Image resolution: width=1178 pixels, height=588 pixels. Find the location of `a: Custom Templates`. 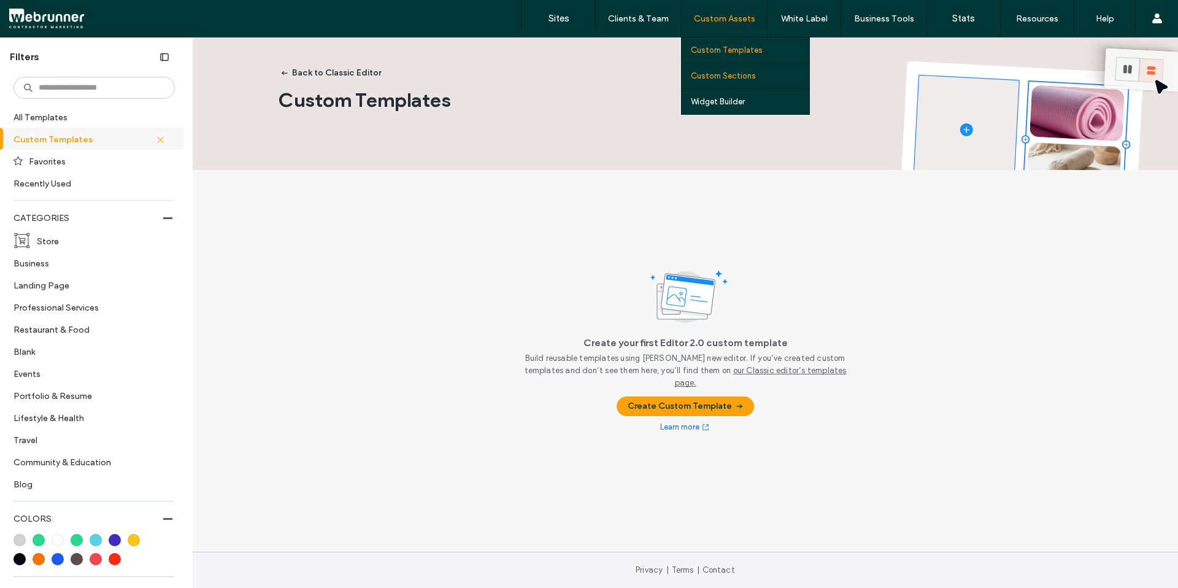

a: Custom Templates is located at coordinates (750, 50).